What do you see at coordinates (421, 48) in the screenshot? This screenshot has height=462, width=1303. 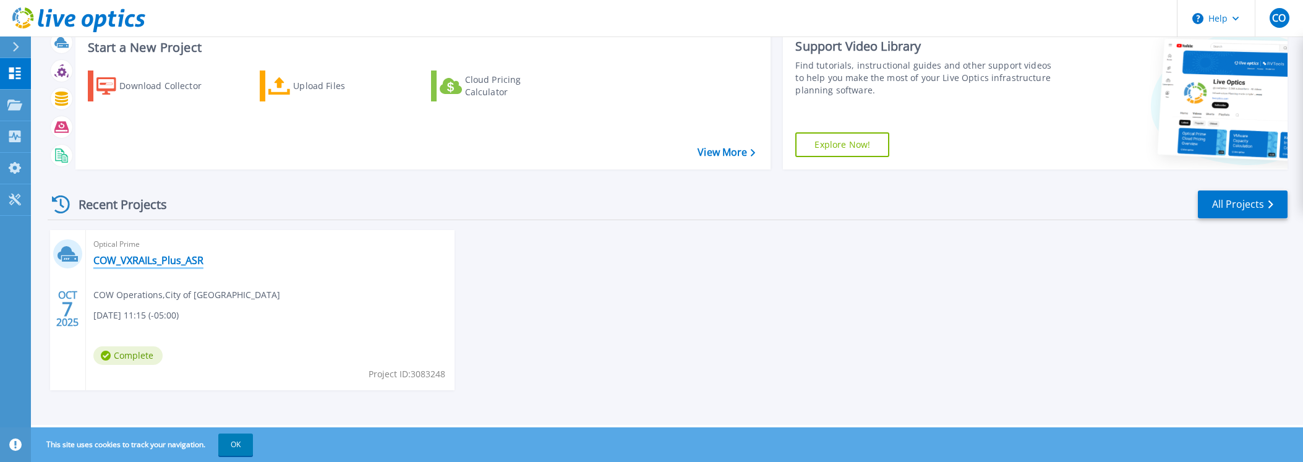 I see `h3: Start a New Project` at bounding box center [421, 48].